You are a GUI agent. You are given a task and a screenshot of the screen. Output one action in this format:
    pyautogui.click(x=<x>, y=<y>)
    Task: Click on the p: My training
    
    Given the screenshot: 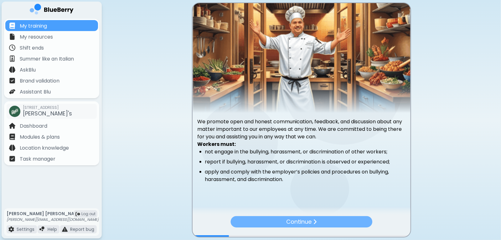 What is the action you would take?
    pyautogui.click(x=33, y=26)
    